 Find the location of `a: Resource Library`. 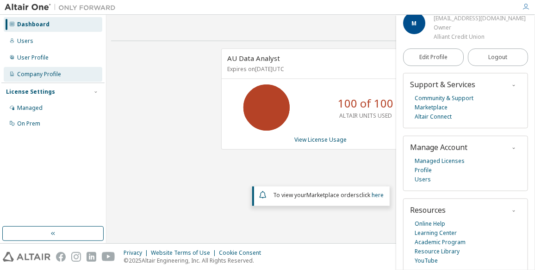

a: Resource Library is located at coordinates (436, 252).